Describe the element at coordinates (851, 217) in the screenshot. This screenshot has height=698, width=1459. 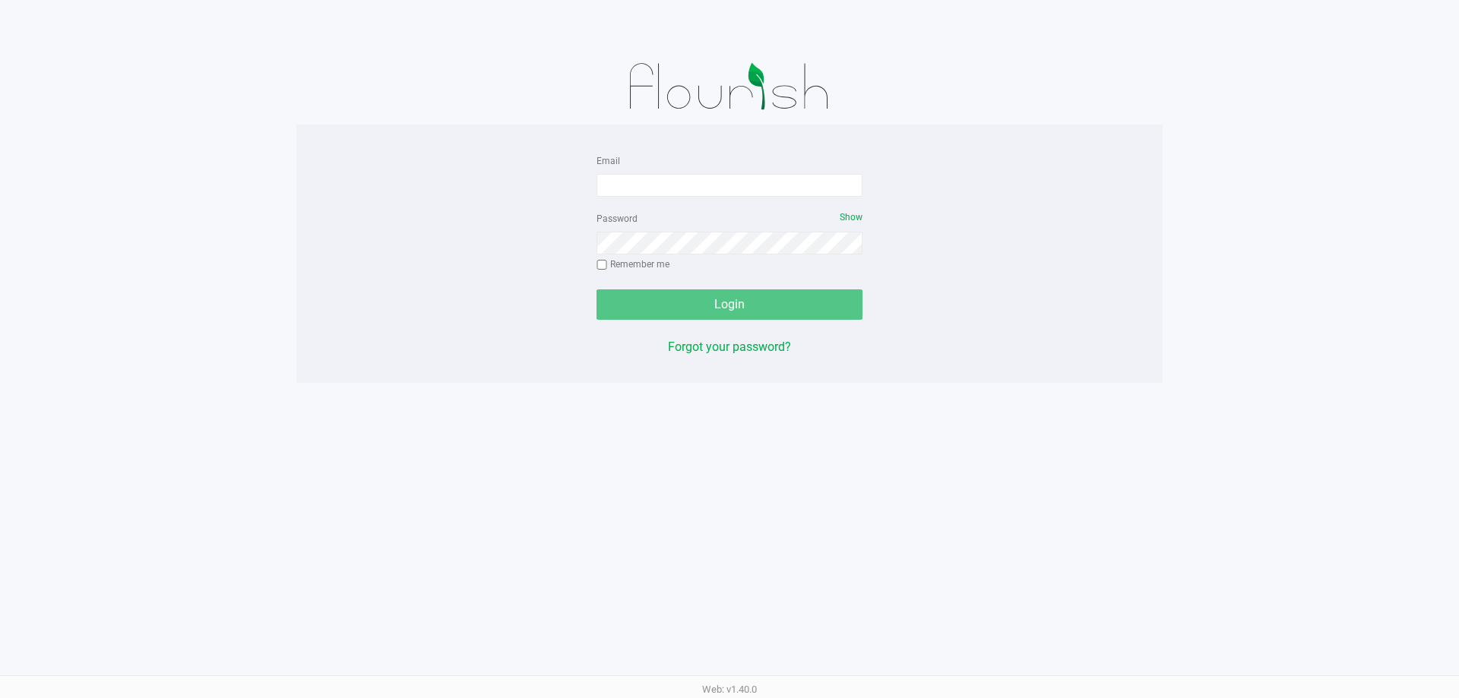
I see `span: Show` at that location.